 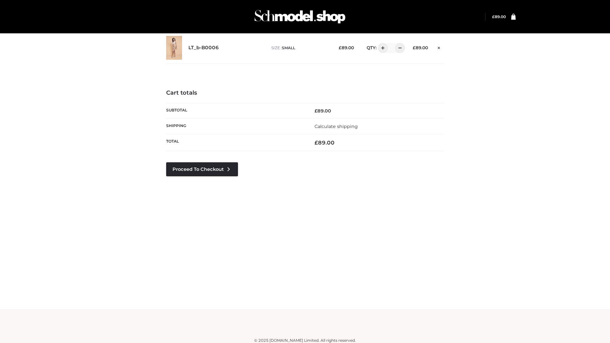 What do you see at coordinates (236, 126) in the screenshot?
I see `th: Shipping` at bounding box center [236, 126].